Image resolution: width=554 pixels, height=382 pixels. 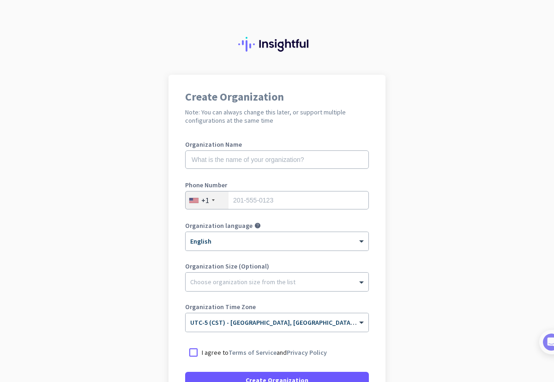 What do you see at coordinates (258, 226) in the screenshot?
I see `i: help` at bounding box center [258, 226].